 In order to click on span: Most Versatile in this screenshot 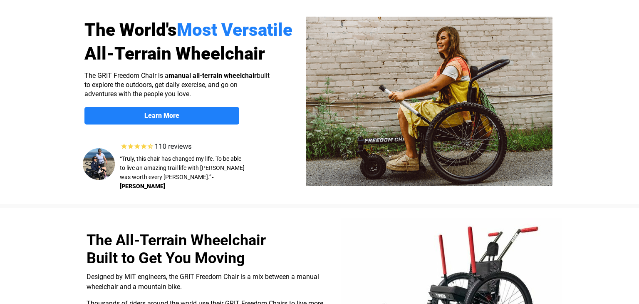, I will do `click(235, 30)`.